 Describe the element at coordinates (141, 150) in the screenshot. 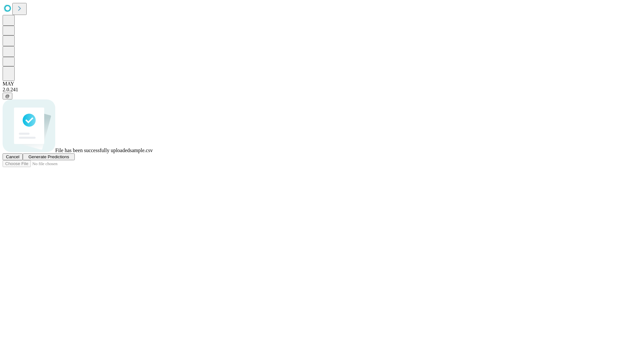

I see `span: sample.csv` at that location.